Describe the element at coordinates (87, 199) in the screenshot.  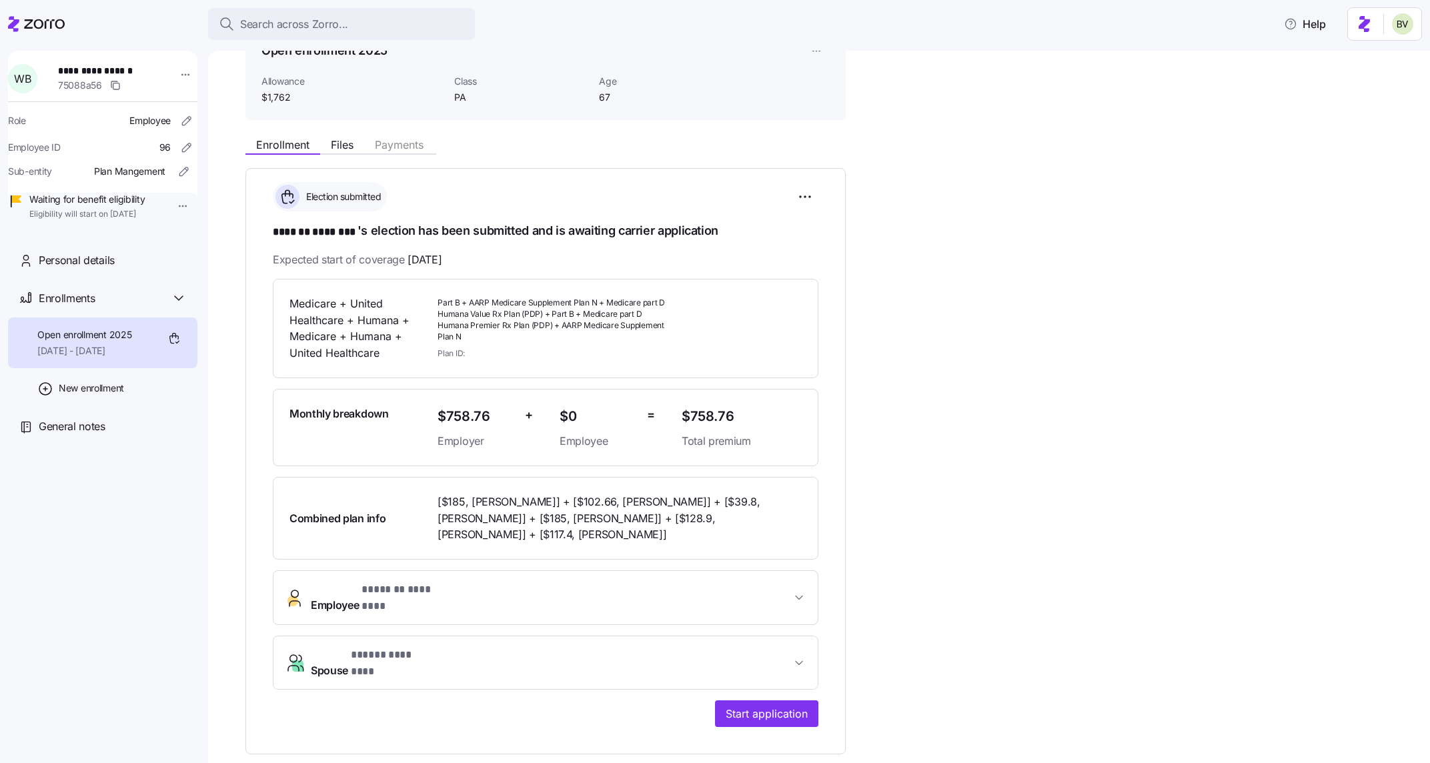
I see `span: Waiting for benefit eligibility` at that location.